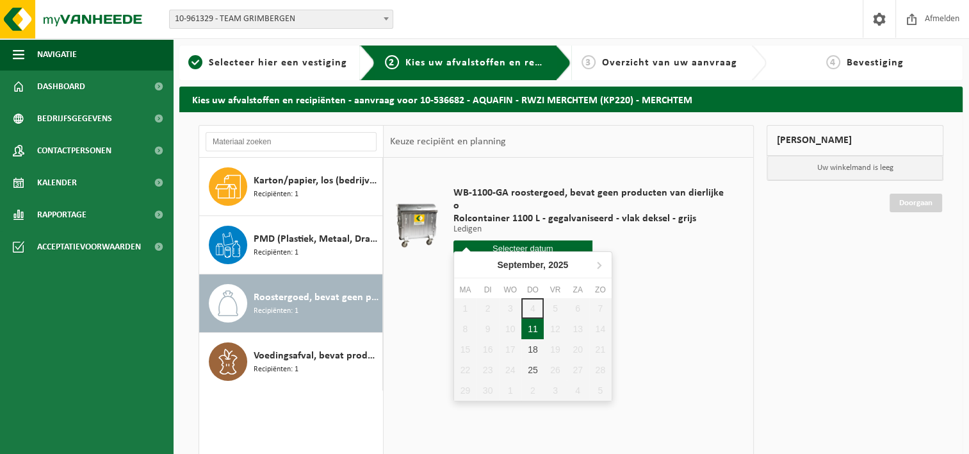 This screenshot has height=454, width=969. Describe the element at coordinates (916, 202) in the screenshot. I see `a: Doorgaan` at that location.